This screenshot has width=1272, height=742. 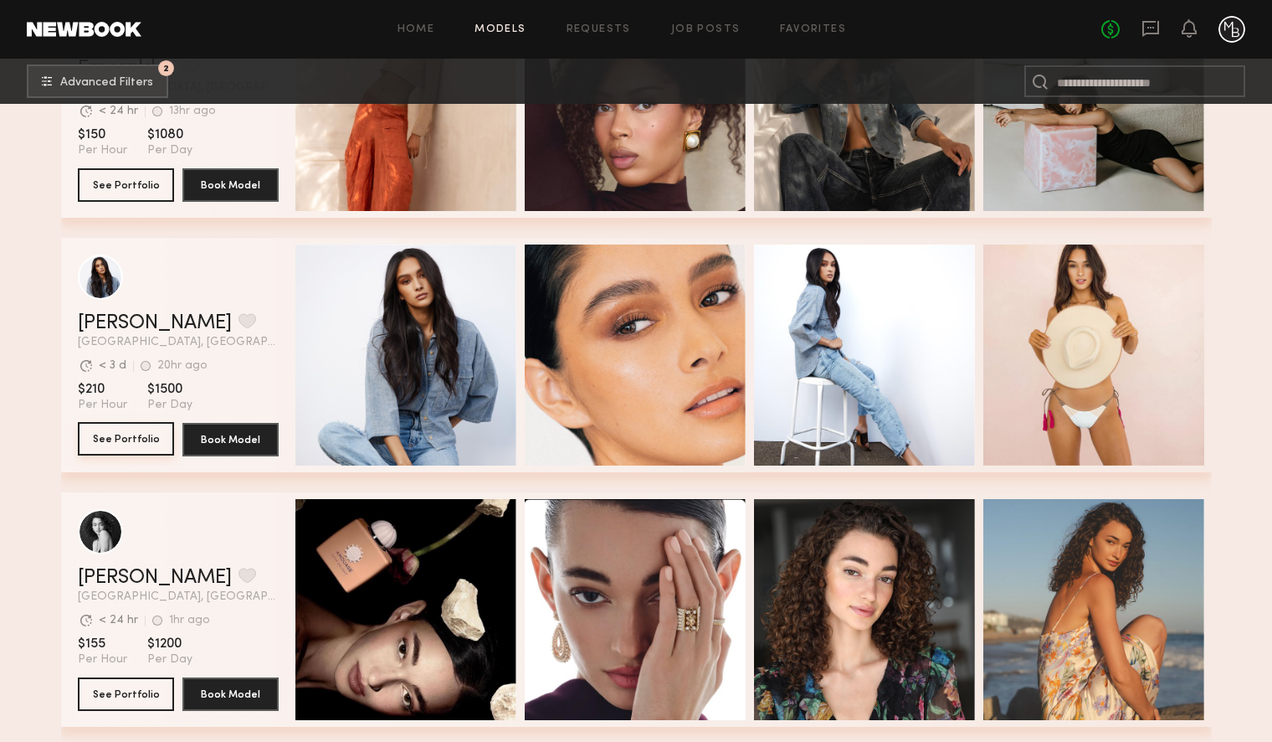 I want to click on button: 2Advanced Filters, so click(x=97, y=81).